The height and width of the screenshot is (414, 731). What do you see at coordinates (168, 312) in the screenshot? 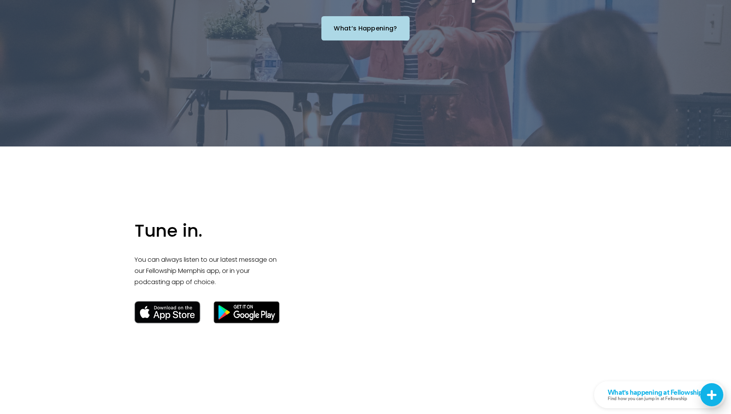
I see `a: app store download.png` at bounding box center [168, 312].